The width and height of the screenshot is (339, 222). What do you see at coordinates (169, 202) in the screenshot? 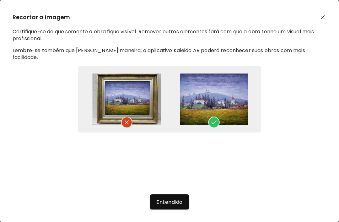
I see `button: Entendido` at bounding box center [169, 202].